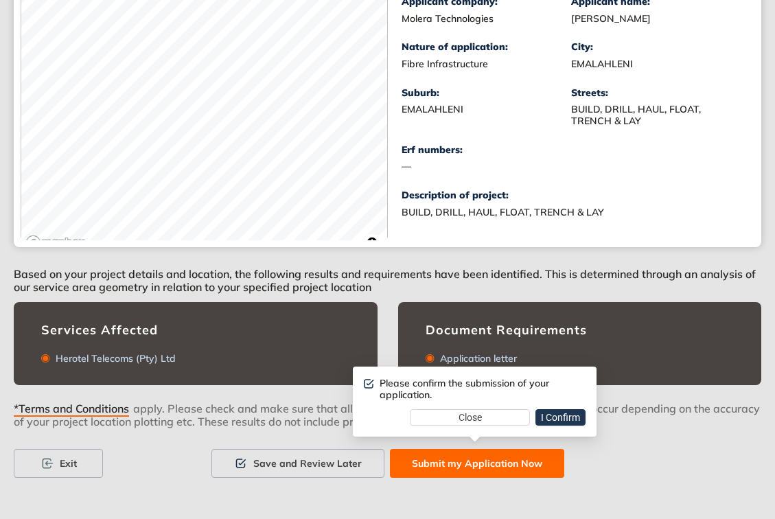 Image resolution: width=775 pixels, height=519 pixels. What do you see at coordinates (486, 64) in the screenshot?
I see `div: Fibre Infrastructure` at bounding box center [486, 64].